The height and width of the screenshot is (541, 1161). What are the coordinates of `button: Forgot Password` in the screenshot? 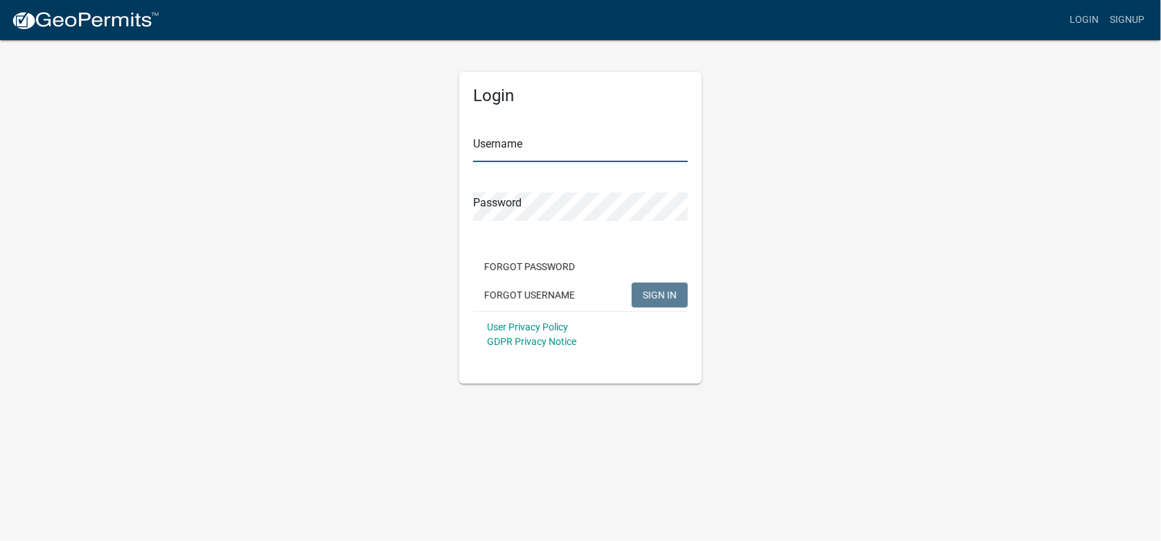 It's located at (529, 267).